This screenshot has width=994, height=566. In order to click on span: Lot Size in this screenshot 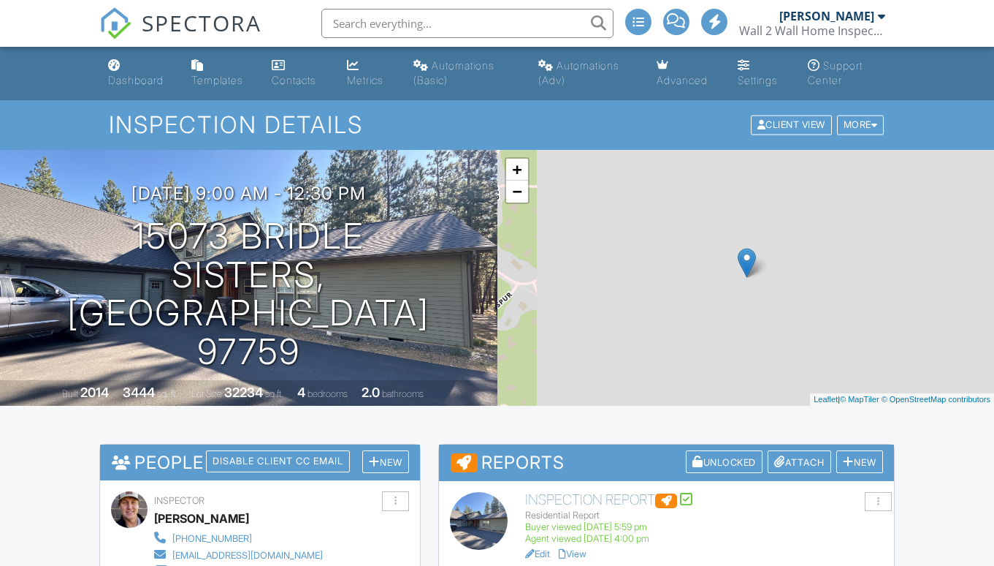, I will do `click(207, 393)`.